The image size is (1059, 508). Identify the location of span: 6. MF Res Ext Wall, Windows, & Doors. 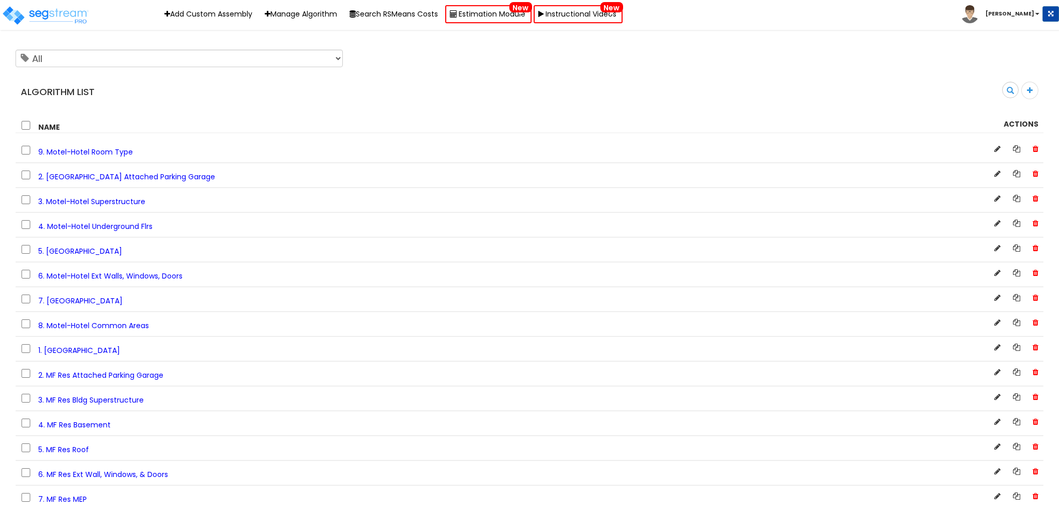
(103, 475).